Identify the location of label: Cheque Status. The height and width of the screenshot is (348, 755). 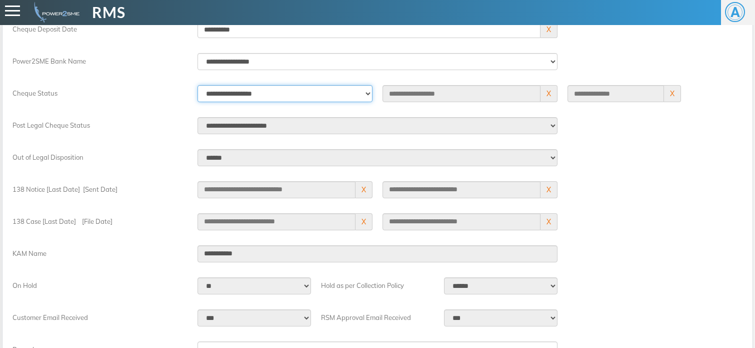
(100, 92).